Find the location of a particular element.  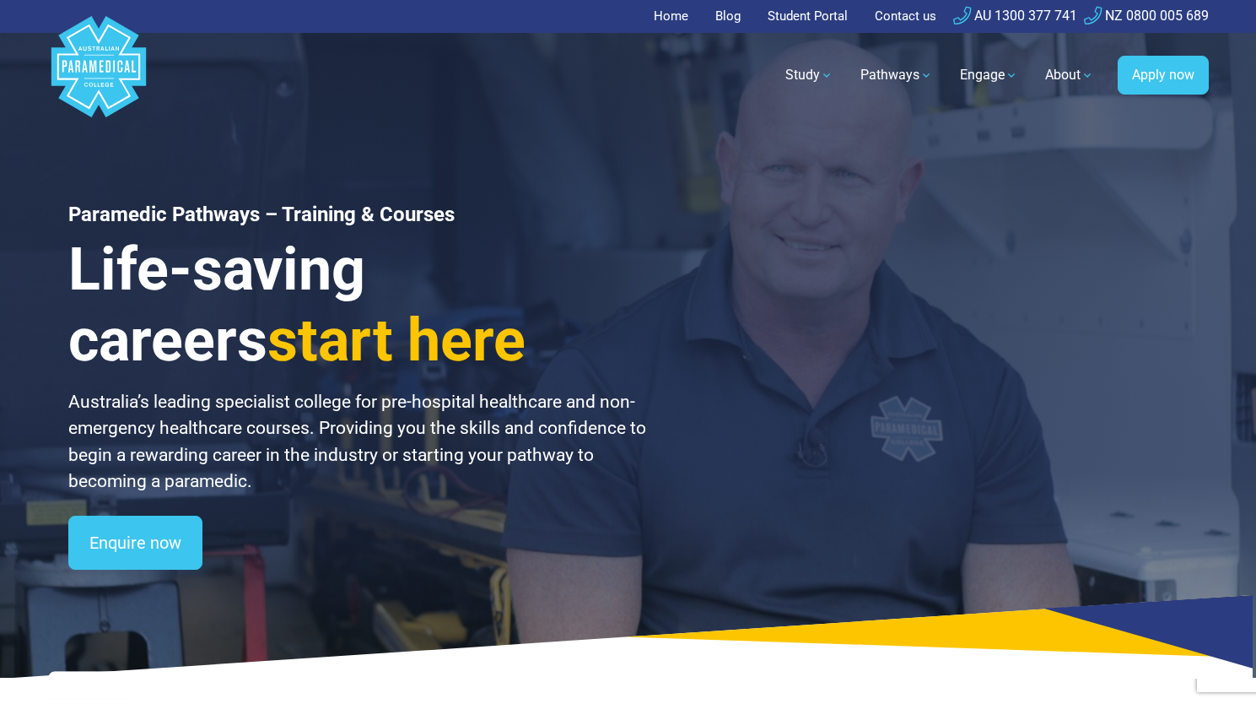

a: NZ 0800 005 689 is located at coordinates (1147, 15).